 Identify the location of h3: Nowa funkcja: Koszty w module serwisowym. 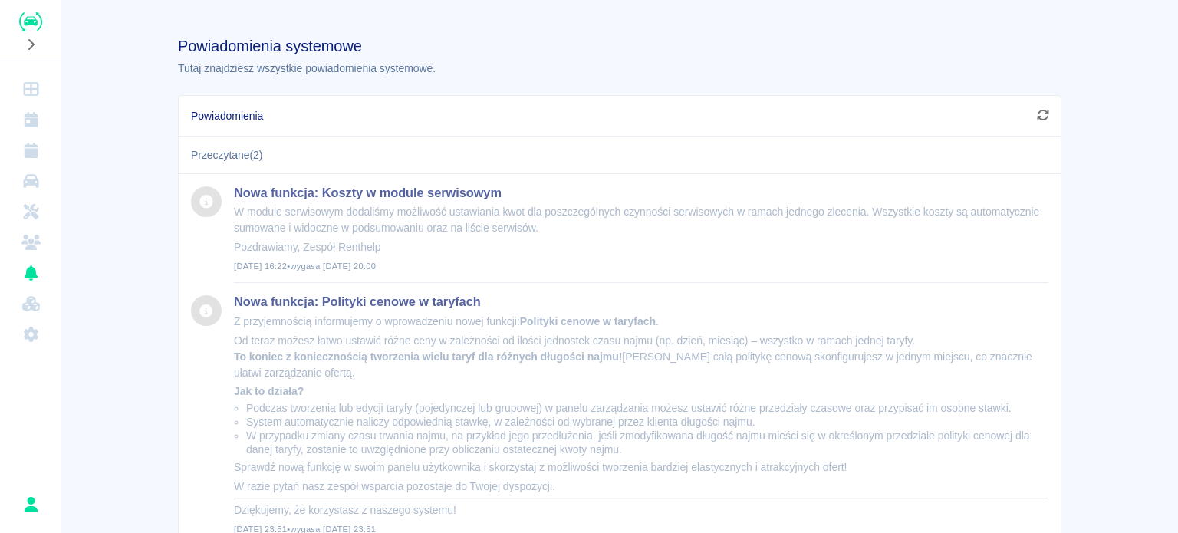
(641, 192).